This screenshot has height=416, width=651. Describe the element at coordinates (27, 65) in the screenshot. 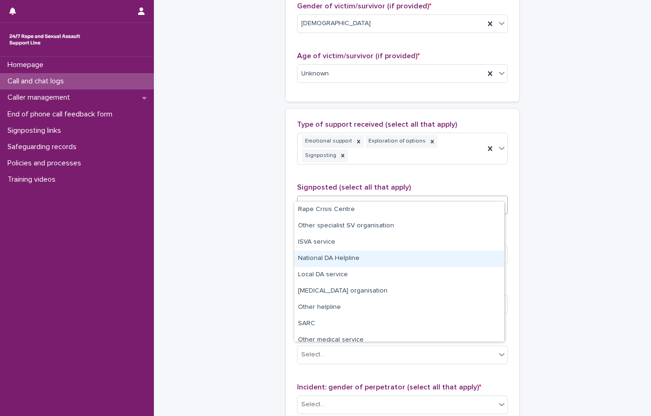

I see `p: Homepage` at that location.